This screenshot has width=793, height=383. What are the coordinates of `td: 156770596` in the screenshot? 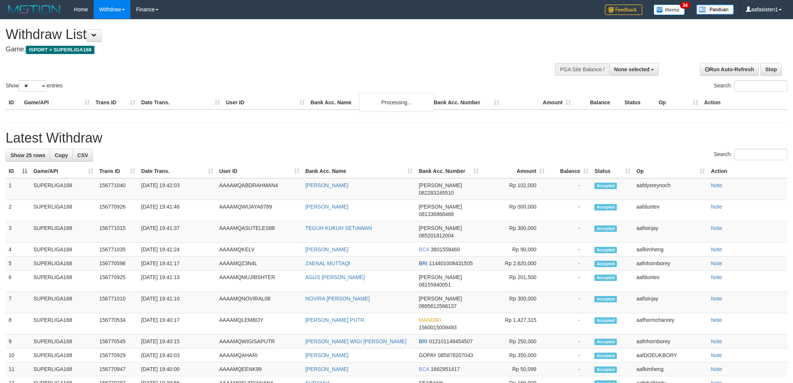 It's located at (117, 263).